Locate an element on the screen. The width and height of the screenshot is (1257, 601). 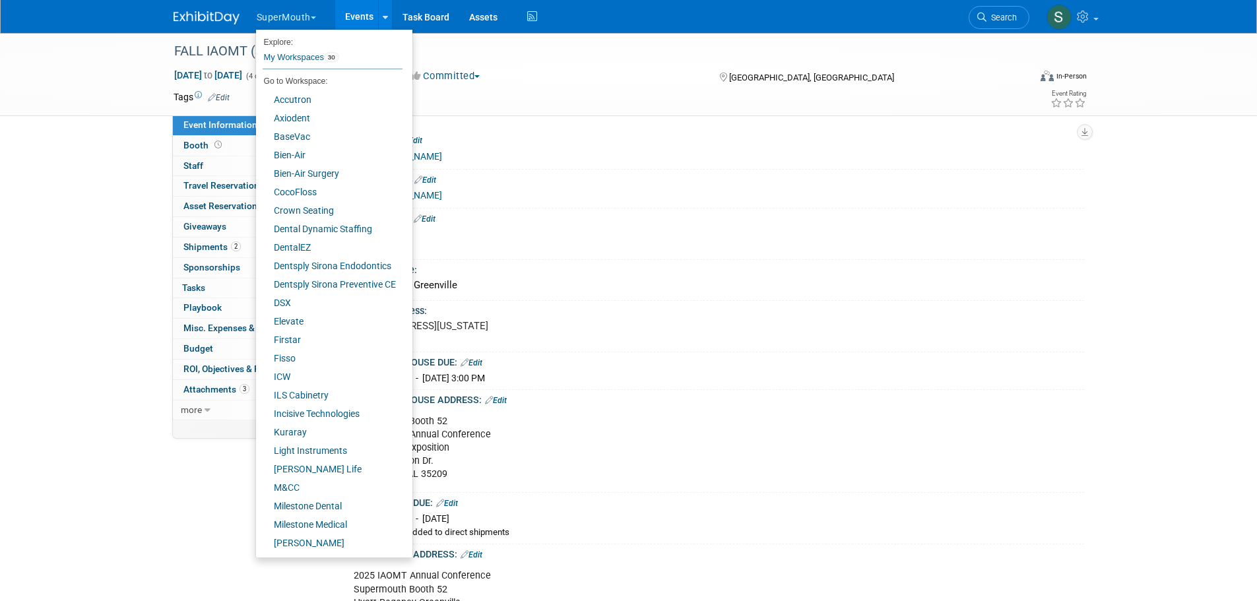
div: ADVANCE WAREHOUSE DUE: is located at coordinates (709, 361).